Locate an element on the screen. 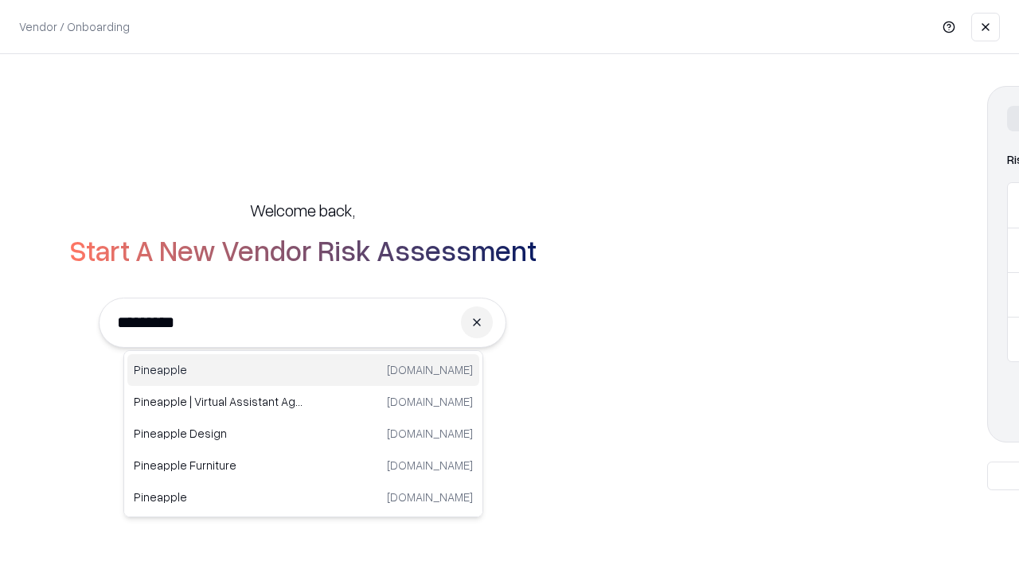  div: Suggestions is located at coordinates (303, 434).